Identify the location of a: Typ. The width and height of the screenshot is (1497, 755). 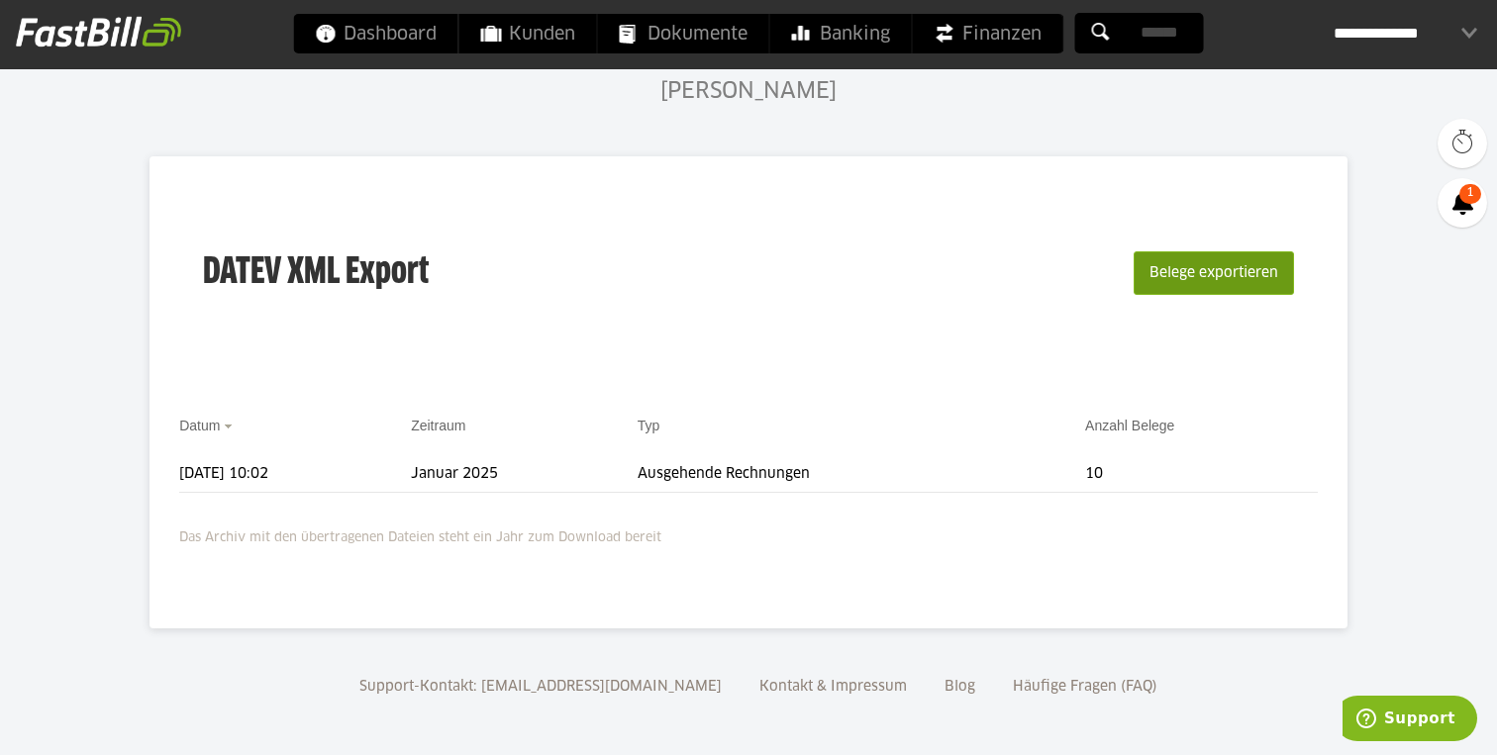
(648, 426).